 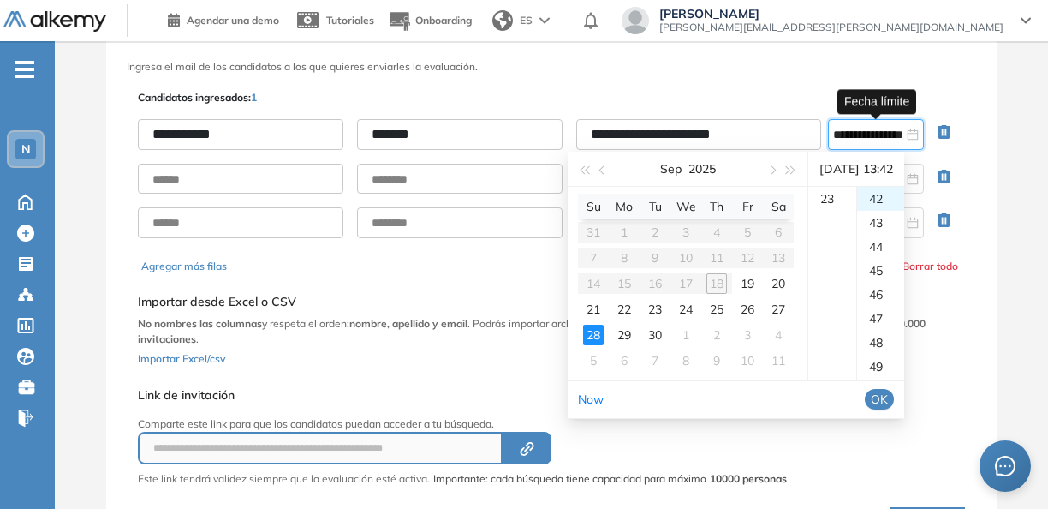 I want to click on div: 50, so click(x=881, y=391).